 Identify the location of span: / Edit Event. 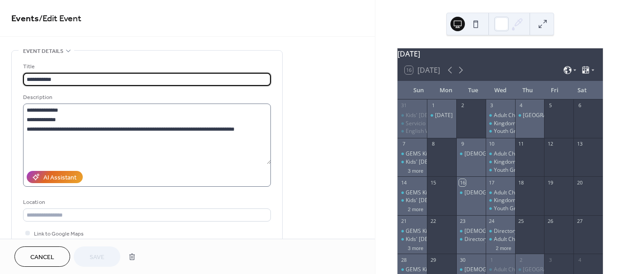
(60, 19).